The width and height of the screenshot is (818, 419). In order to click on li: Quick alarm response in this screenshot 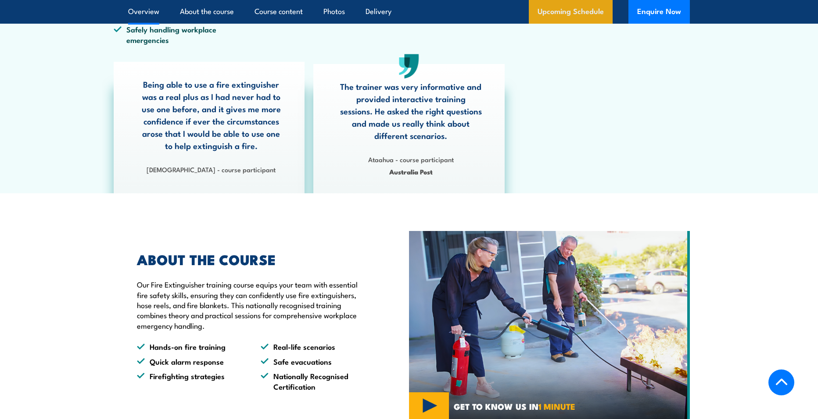, I will do `click(191, 361)`.